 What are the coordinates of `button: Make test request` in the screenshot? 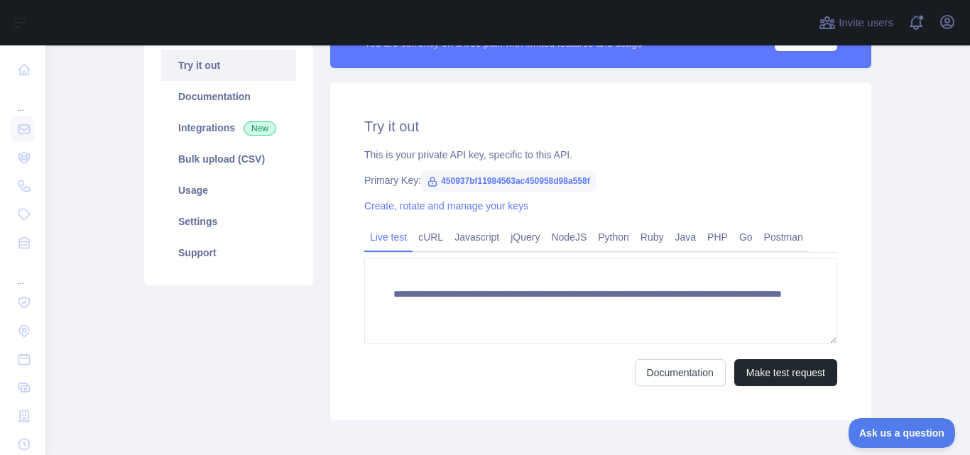 It's located at (785, 373).